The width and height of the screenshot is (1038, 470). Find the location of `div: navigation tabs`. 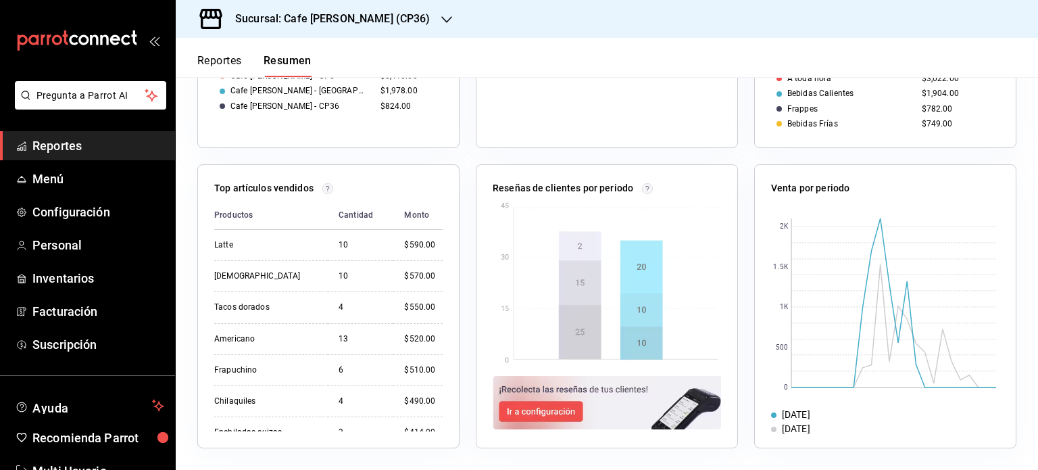

div: navigation tabs is located at coordinates (254, 66).